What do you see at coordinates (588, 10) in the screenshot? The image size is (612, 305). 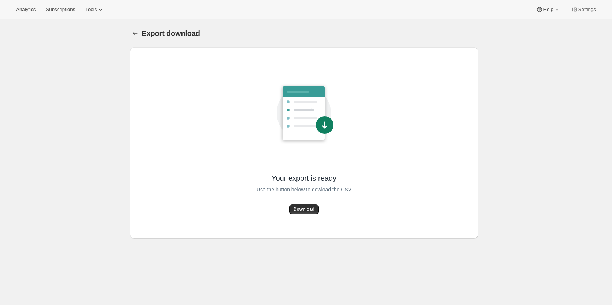 I see `span: Settings` at bounding box center [588, 10].